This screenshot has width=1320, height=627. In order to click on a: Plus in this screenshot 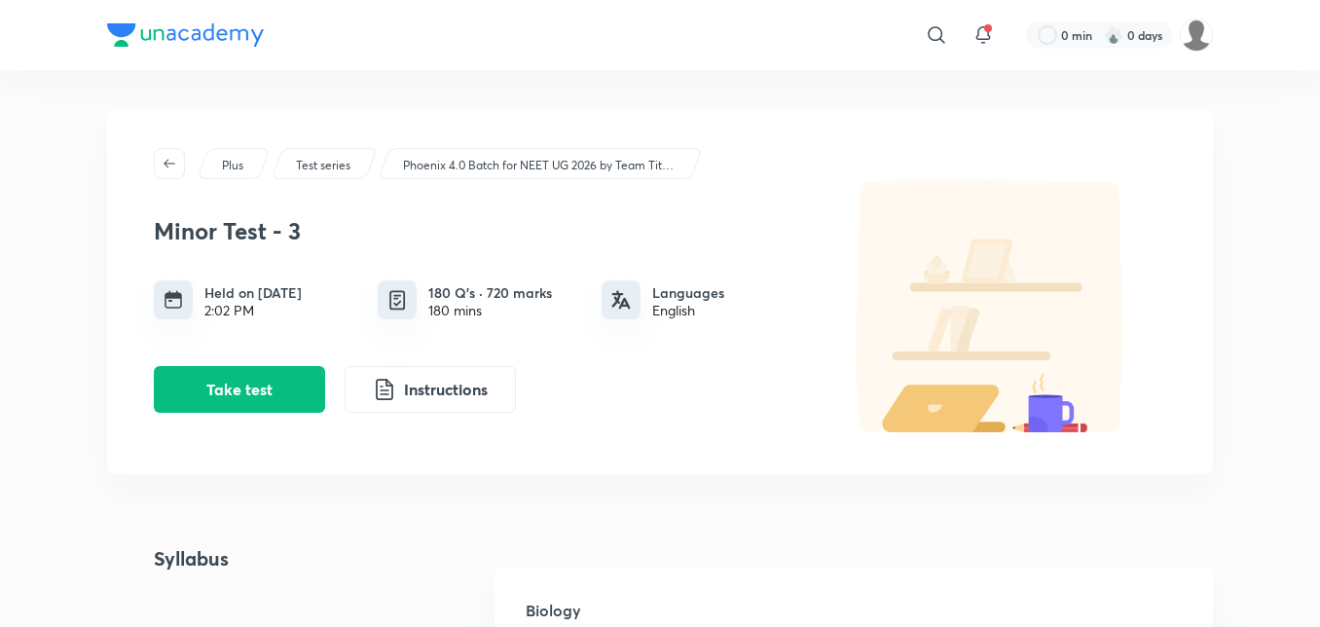, I will do `click(233, 165)`.